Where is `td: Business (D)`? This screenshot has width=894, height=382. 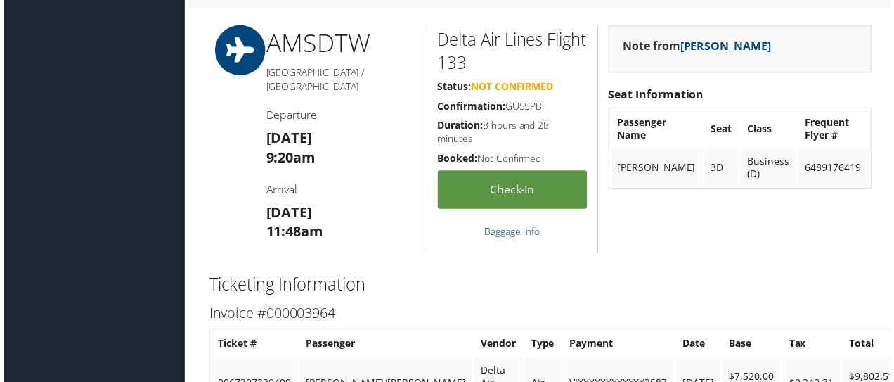
td: Business (D) is located at coordinates (771, 169).